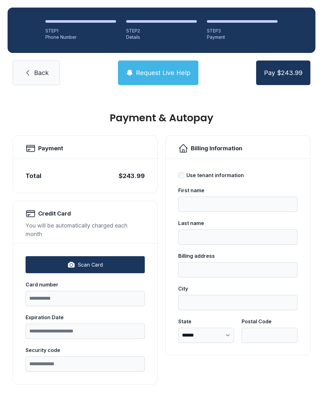 This screenshot has width=323, height=415. What do you see at coordinates (85, 350) in the screenshot?
I see `div: Security code` at bounding box center [85, 350].